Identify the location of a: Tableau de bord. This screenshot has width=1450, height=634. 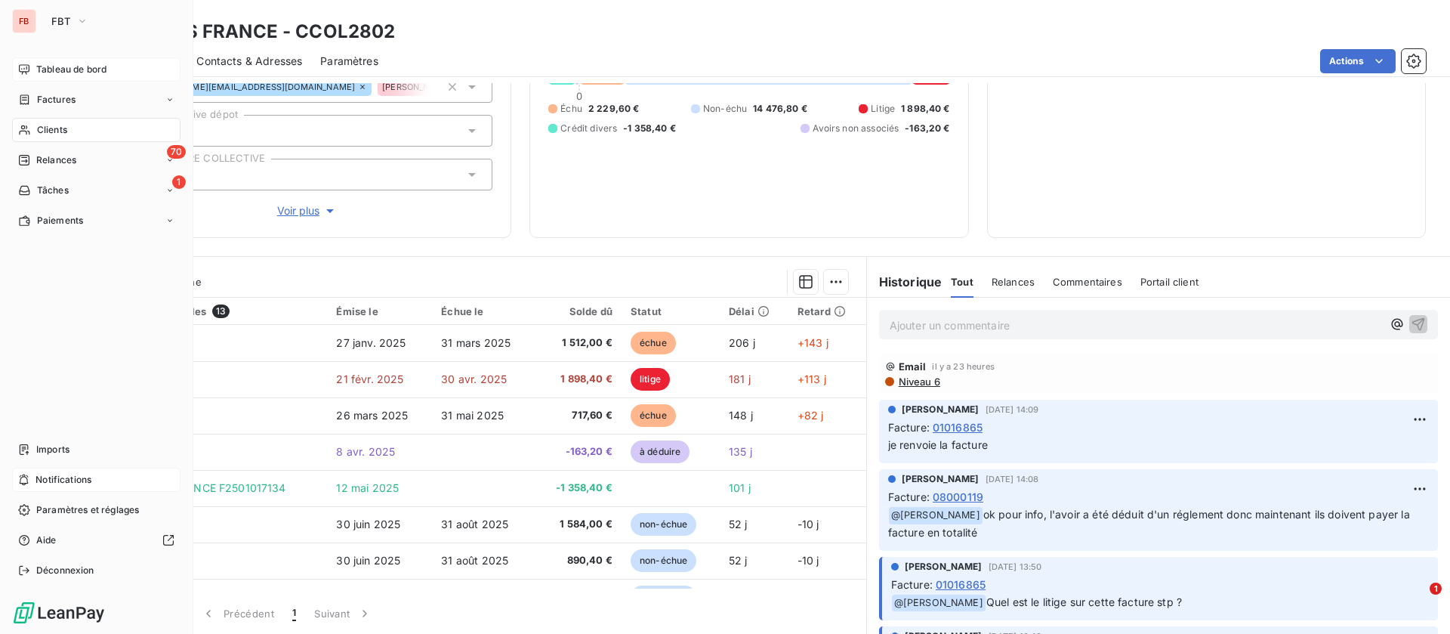
(96, 69).